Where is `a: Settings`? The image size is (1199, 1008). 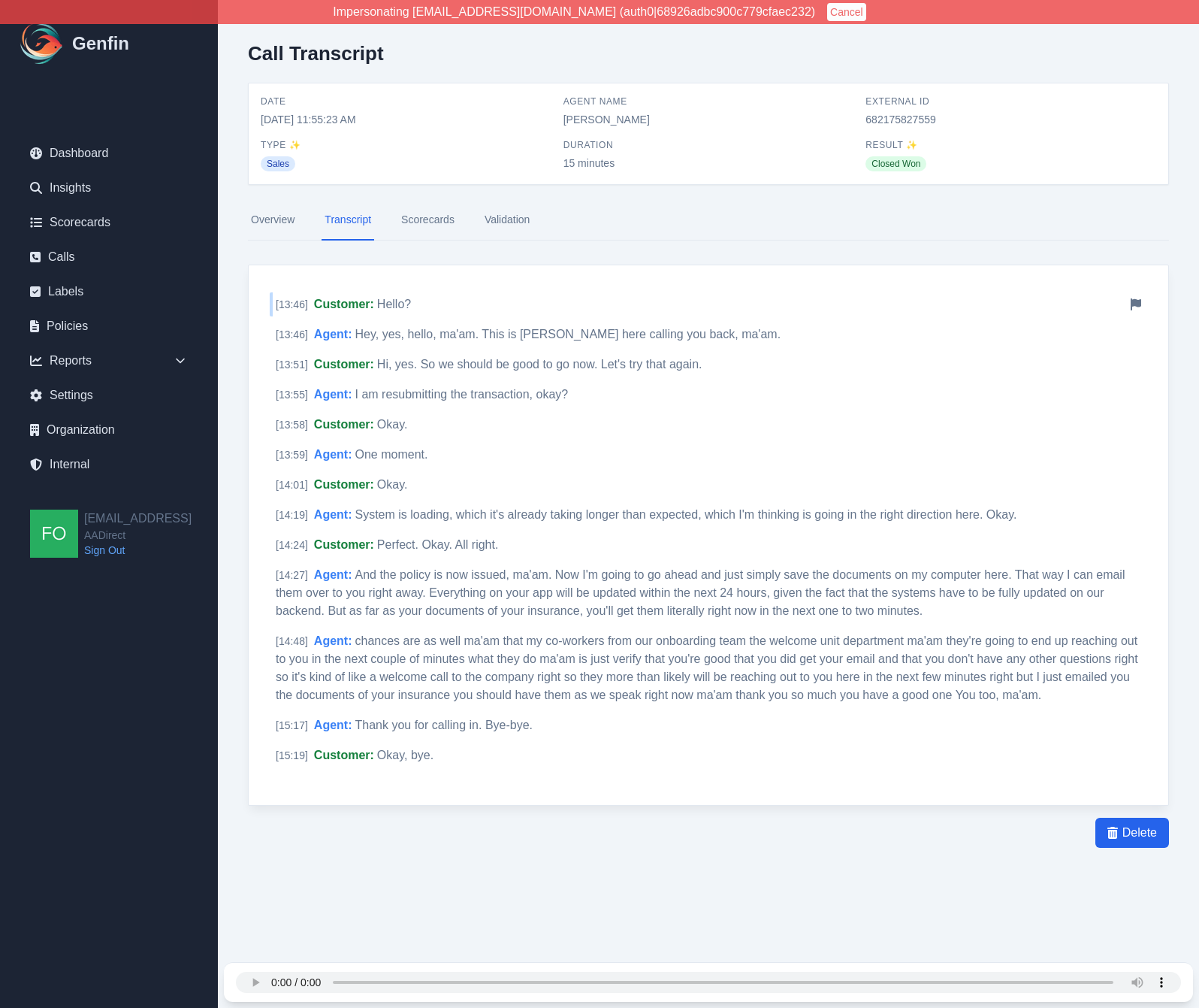 a: Settings is located at coordinates (109, 396).